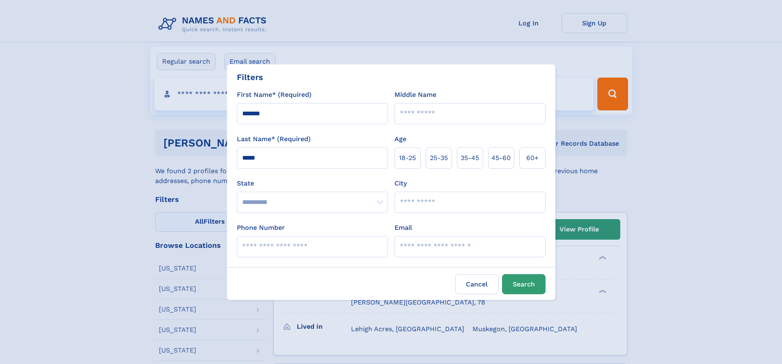 The image size is (782, 364). I want to click on button: Search, so click(524, 284).